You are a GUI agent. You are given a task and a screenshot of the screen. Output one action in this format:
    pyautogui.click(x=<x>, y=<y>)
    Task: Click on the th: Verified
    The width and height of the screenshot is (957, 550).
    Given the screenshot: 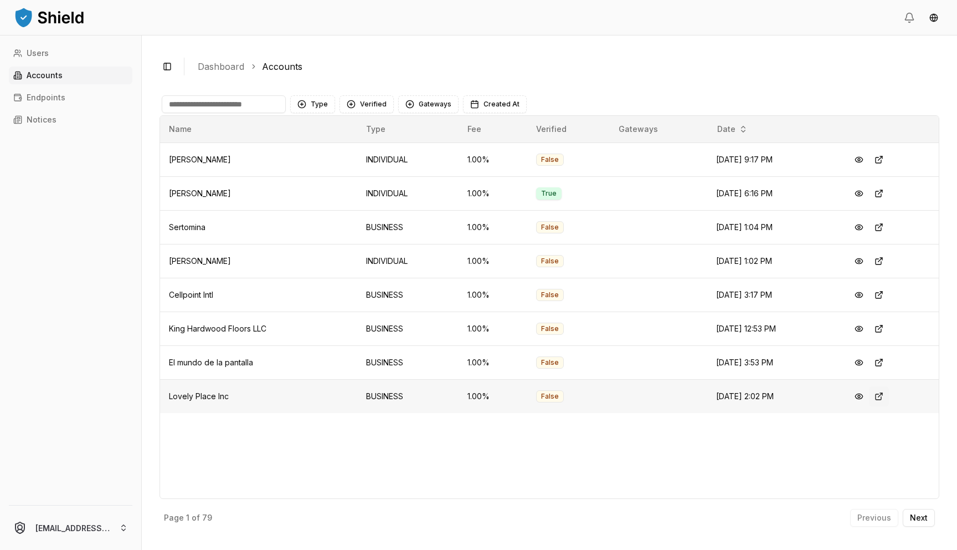 What is the action you would take?
    pyautogui.click(x=568, y=129)
    